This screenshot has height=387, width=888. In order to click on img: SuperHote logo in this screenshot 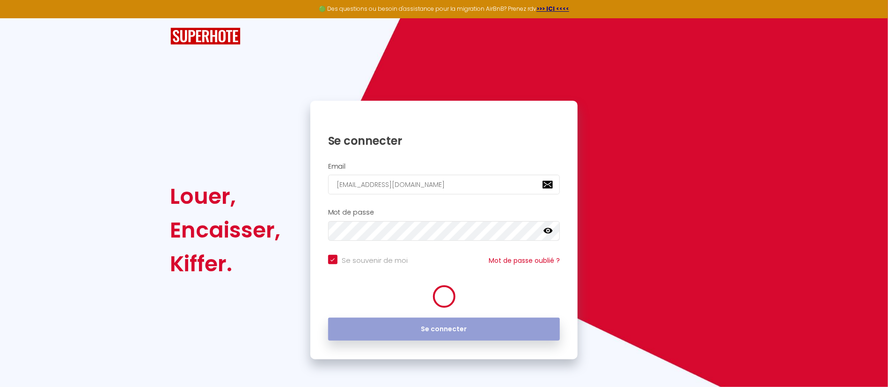, I will do `click(205, 36)`.